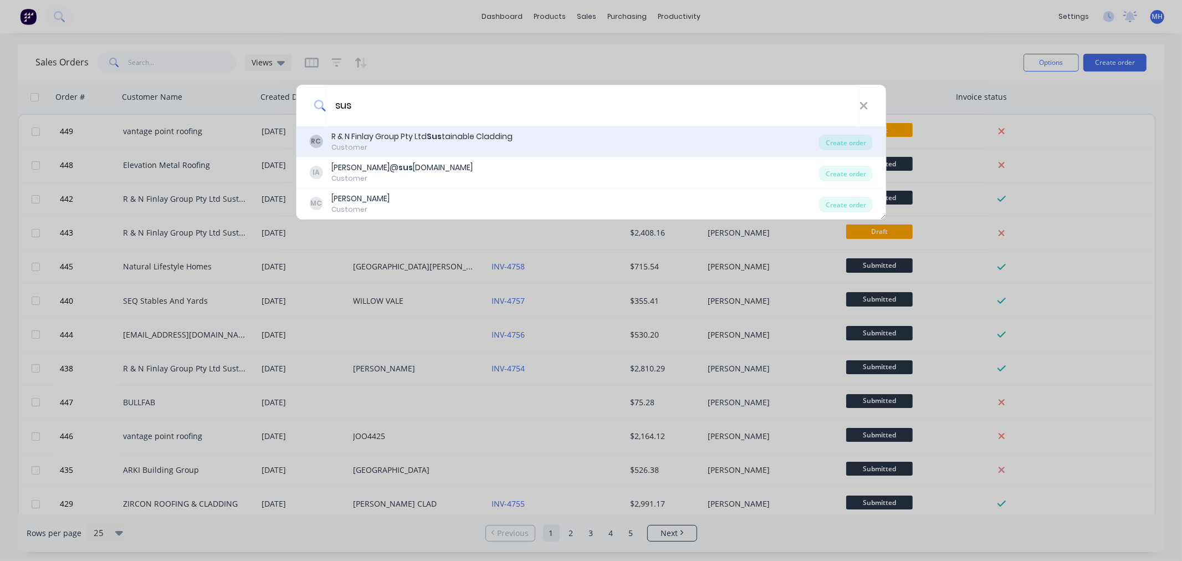 This screenshot has width=1182, height=561. I want to click on b: Sus, so click(434, 136).